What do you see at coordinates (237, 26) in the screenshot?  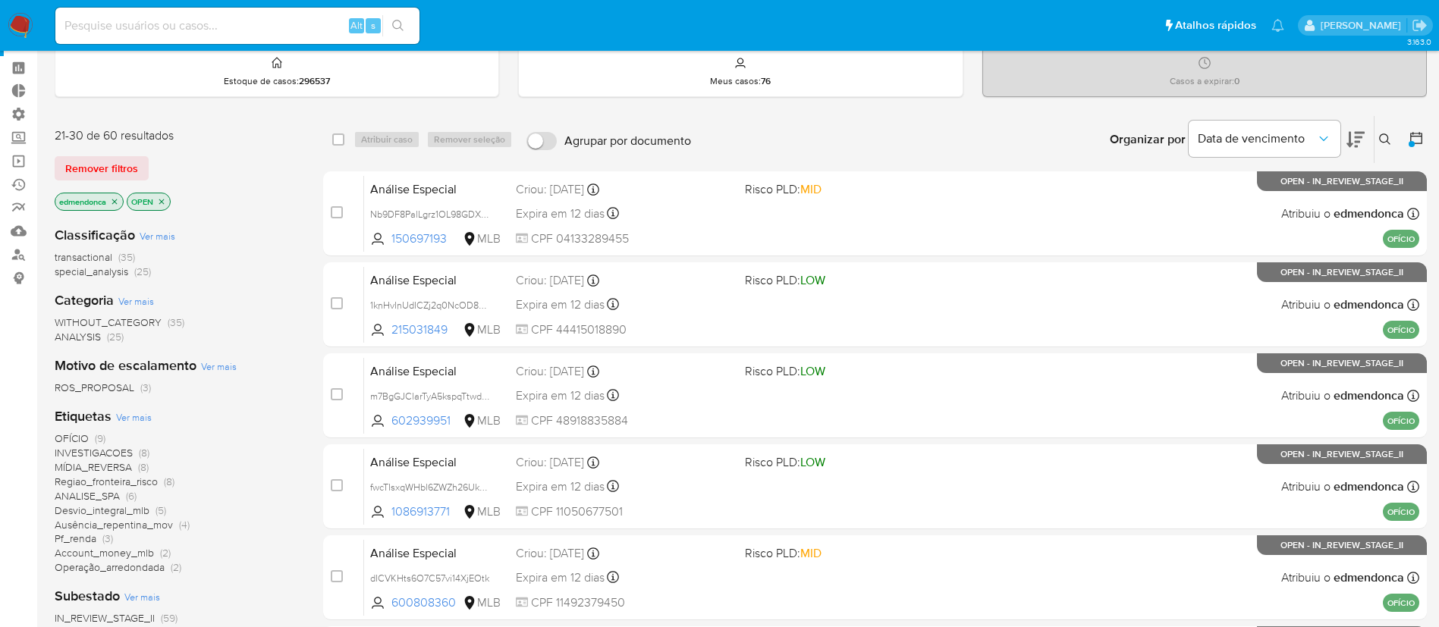 I see `input: Pesquise usuários ou casos...` at bounding box center [237, 26].